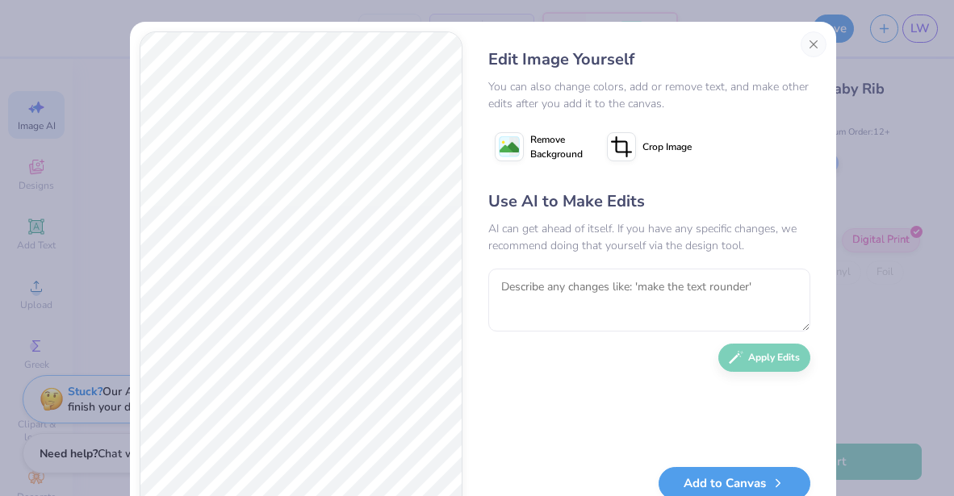 The image size is (954, 496). Describe the element at coordinates (813, 44) in the screenshot. I see `button: Close` at that location.